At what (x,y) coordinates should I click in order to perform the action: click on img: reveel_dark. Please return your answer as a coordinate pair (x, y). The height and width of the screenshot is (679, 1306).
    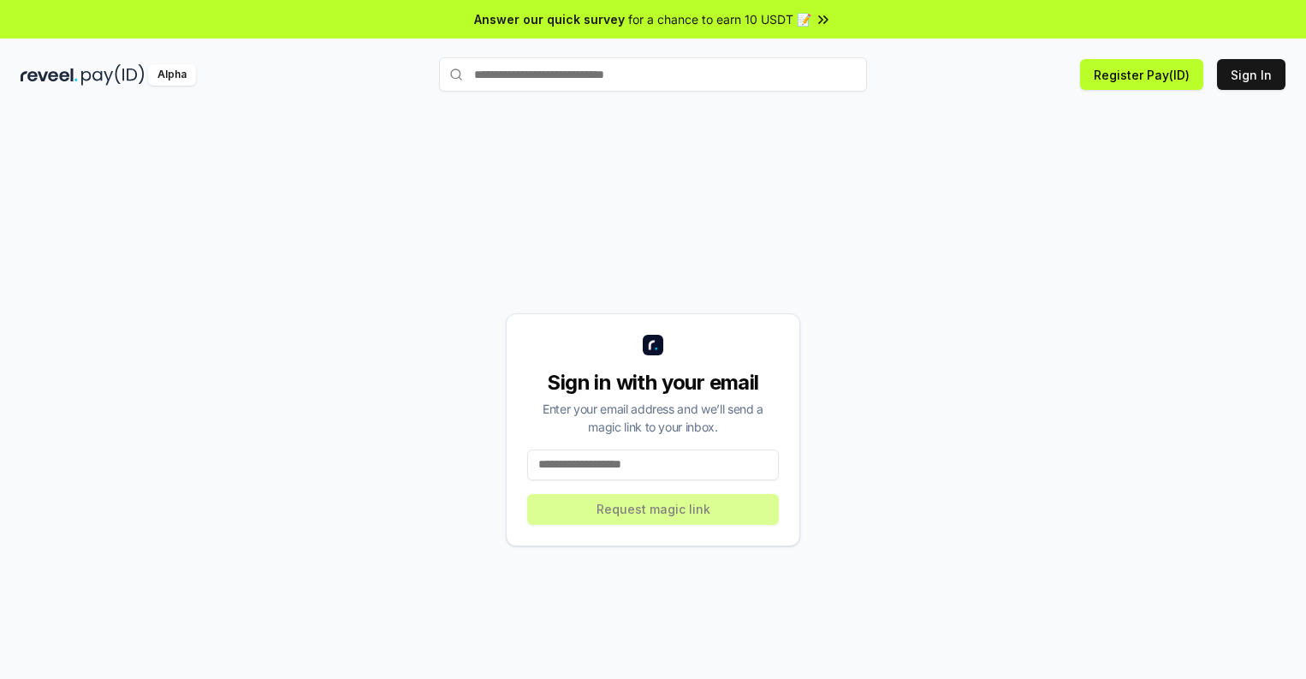
    Looking at the image, I should click on (49, 74).